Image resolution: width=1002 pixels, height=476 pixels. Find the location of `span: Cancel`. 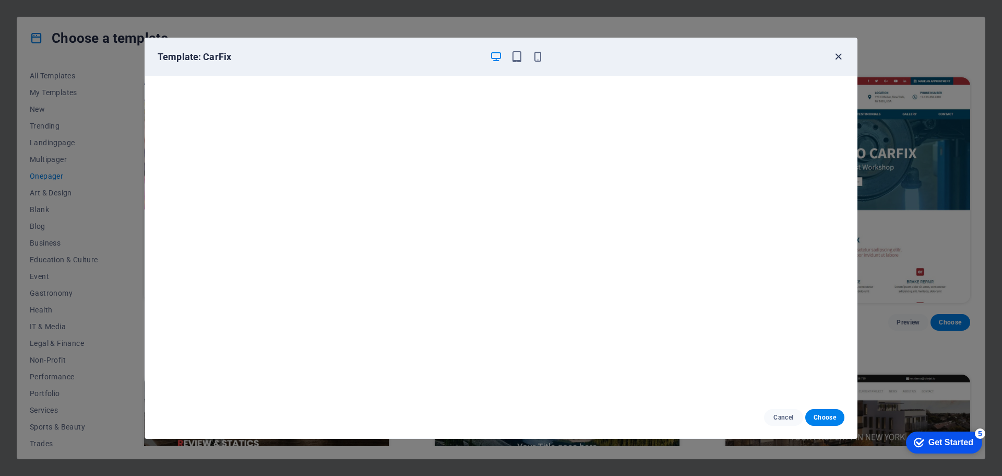

span: Cancel is located at coordinates (783, 417).